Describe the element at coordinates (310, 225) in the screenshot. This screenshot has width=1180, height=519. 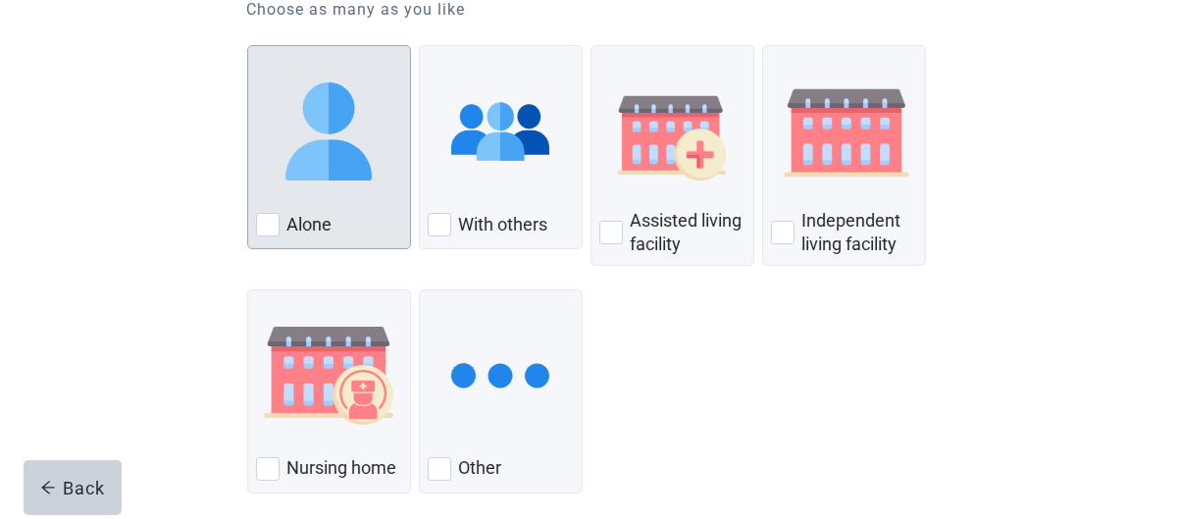
I see `label: Alone` at that location.